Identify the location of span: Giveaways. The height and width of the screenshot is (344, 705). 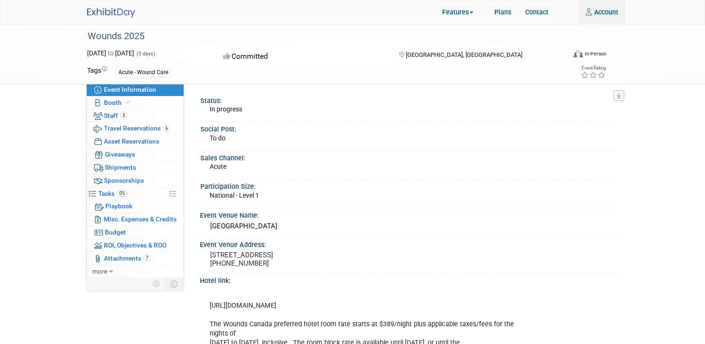
(120, 154).